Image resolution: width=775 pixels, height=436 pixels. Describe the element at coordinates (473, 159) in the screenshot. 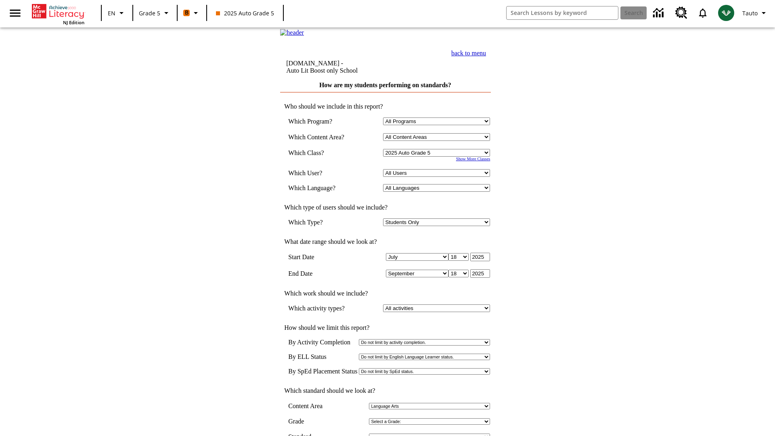

I see `a: Show More Classes` at that location.